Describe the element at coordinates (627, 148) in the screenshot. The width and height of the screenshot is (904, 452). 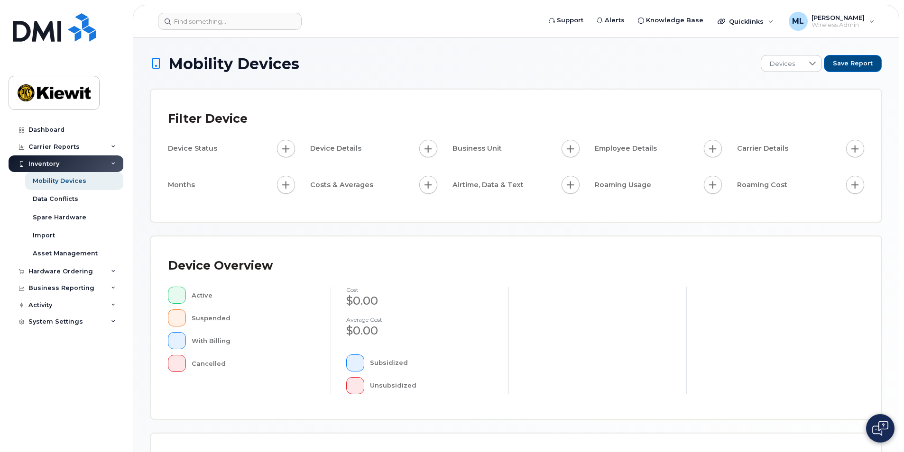
I see `span: Employee Details` at that location.